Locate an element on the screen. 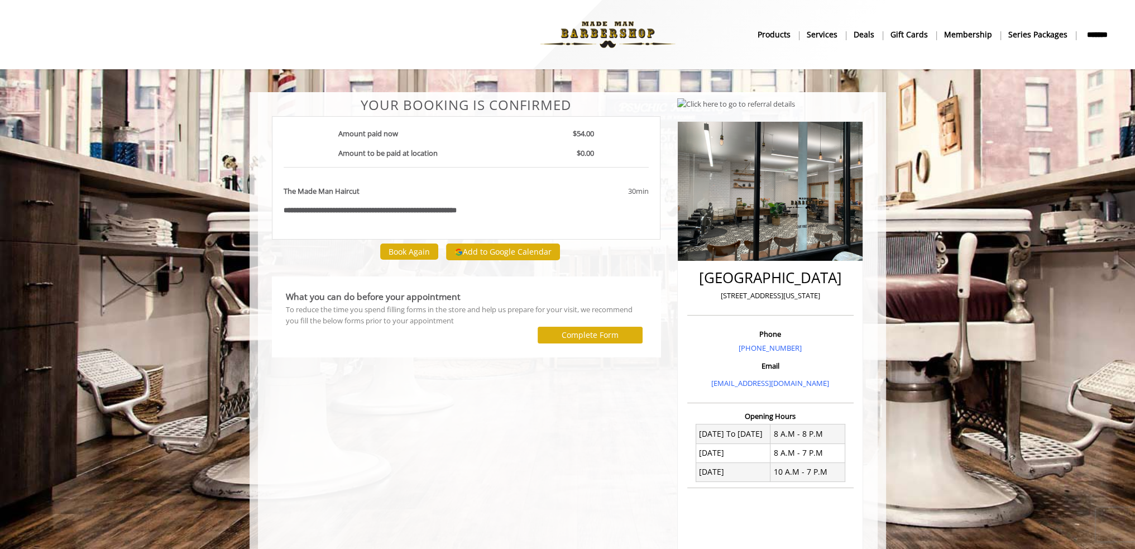  a: Productsproducts is located at coordinates (774, 34).